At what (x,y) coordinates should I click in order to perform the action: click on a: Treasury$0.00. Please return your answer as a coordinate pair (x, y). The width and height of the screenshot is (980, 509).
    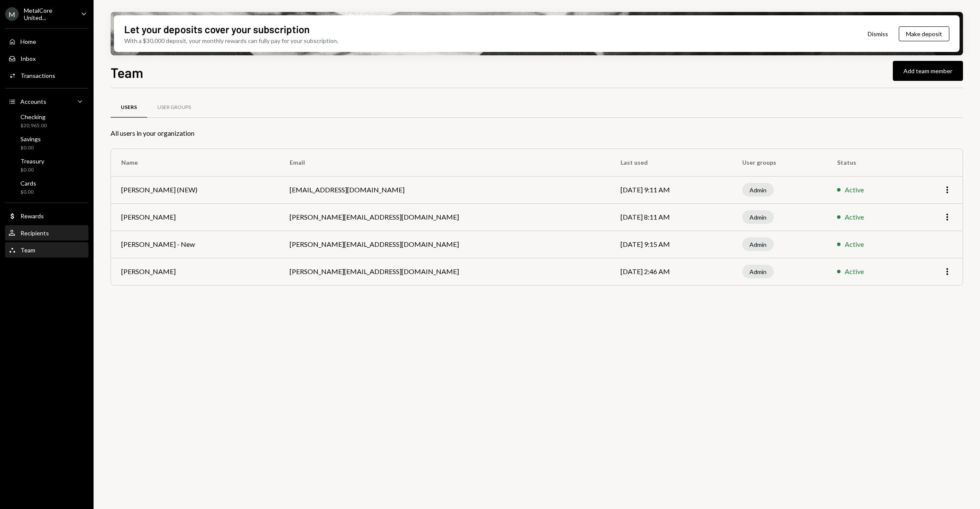
    Looking at the image, I should click on (47, 165).